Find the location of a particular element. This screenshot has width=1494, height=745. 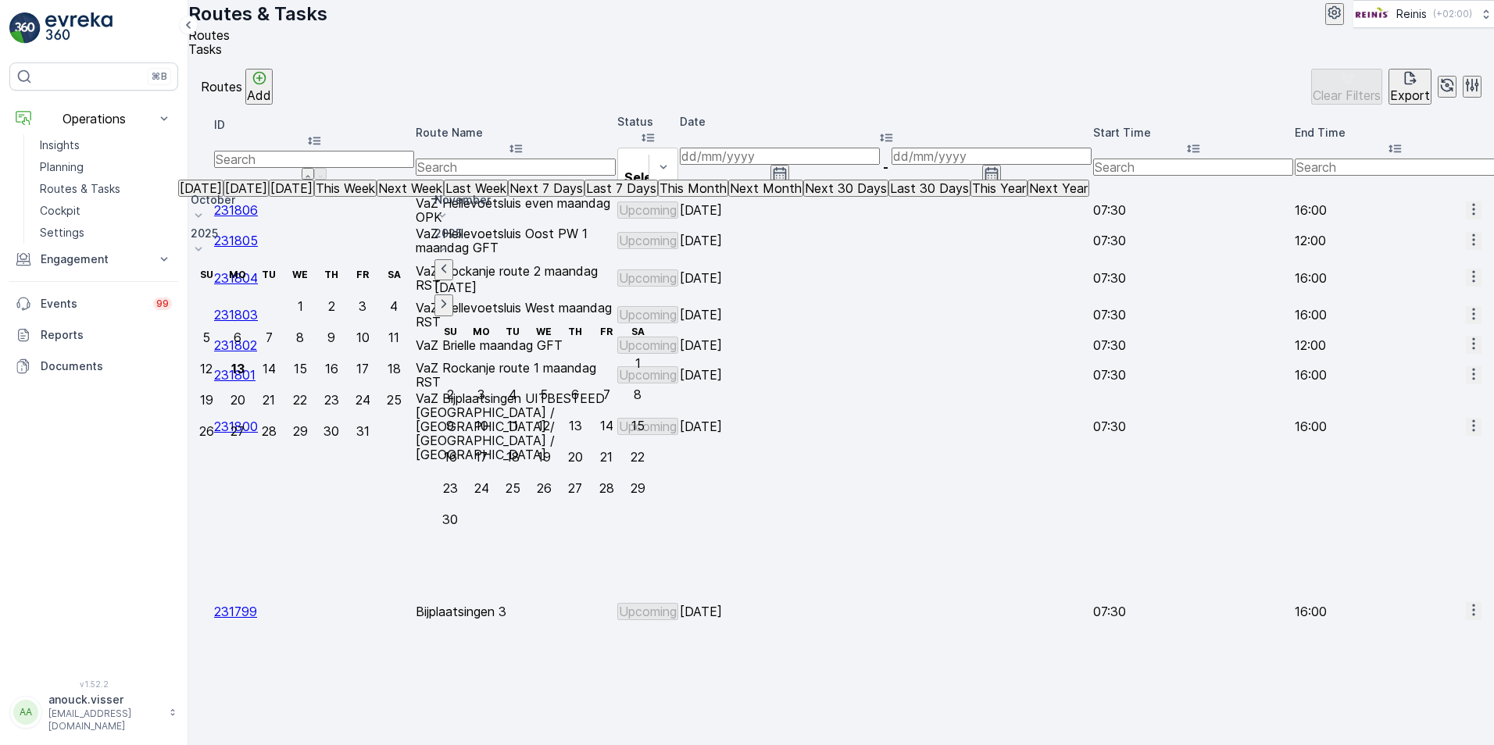

button: Next Week is located at coordinates (410, 188).